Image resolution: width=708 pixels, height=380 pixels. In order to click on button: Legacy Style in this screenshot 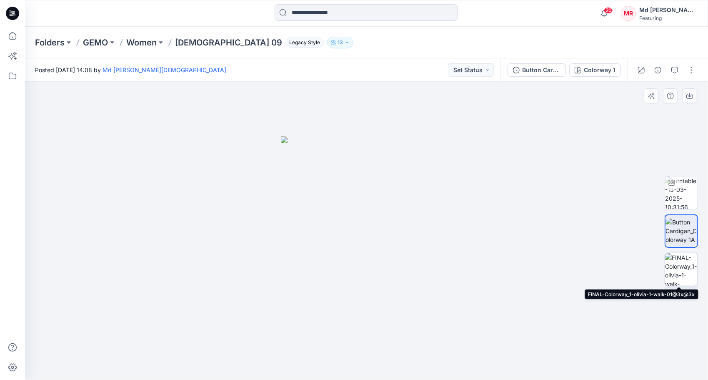, I will do `click(303, 43)`.